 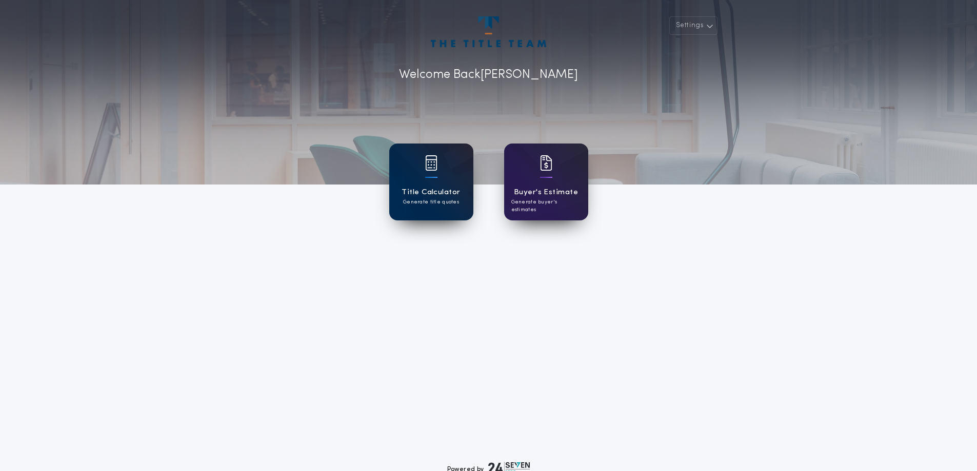 What do you see at coordinates (546, 182) in the screenshot?
I see `a: card iconBuyer's EstimateGenerate buyer's estimates` at bounding box center [546, 182].